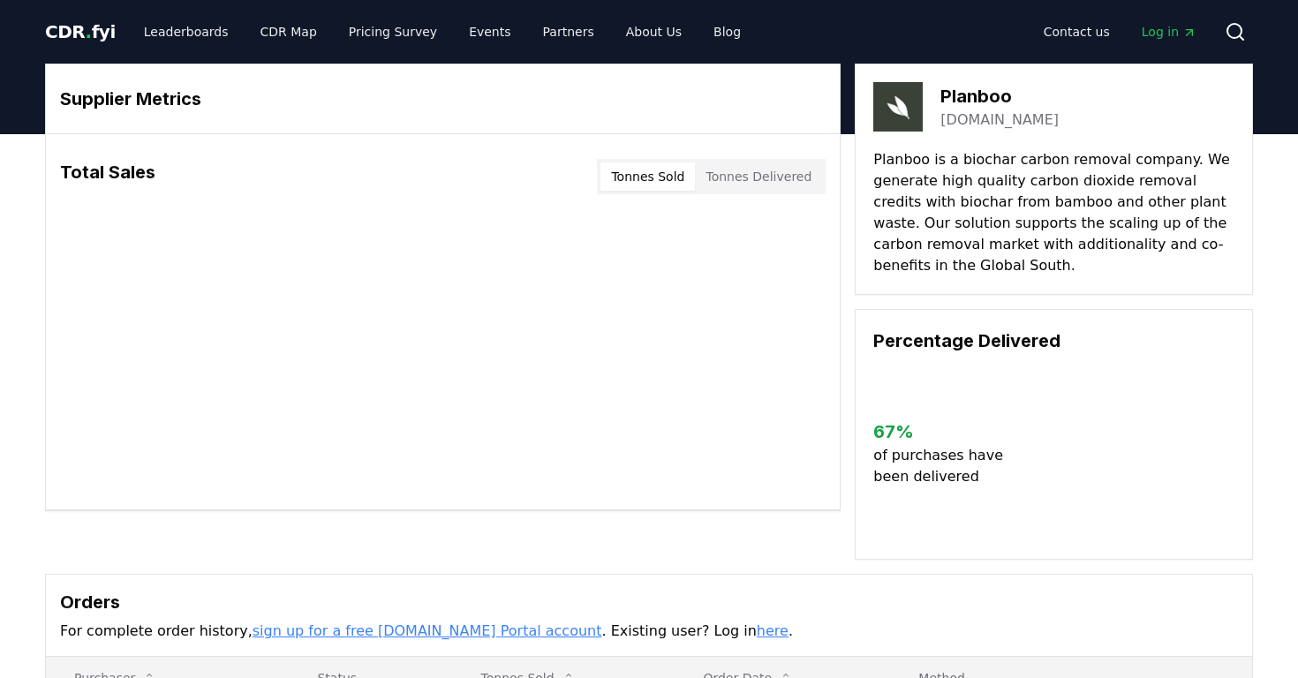 Image resolution: width=1298 pixels, height=678 pixels. I want to click on a: here, so click(773, 630).